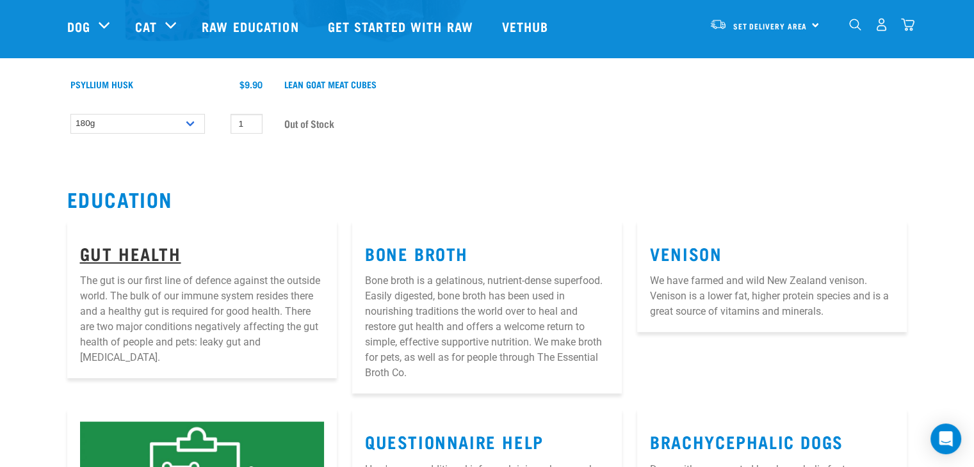  I want to click on input: 1, so click(246, 124).